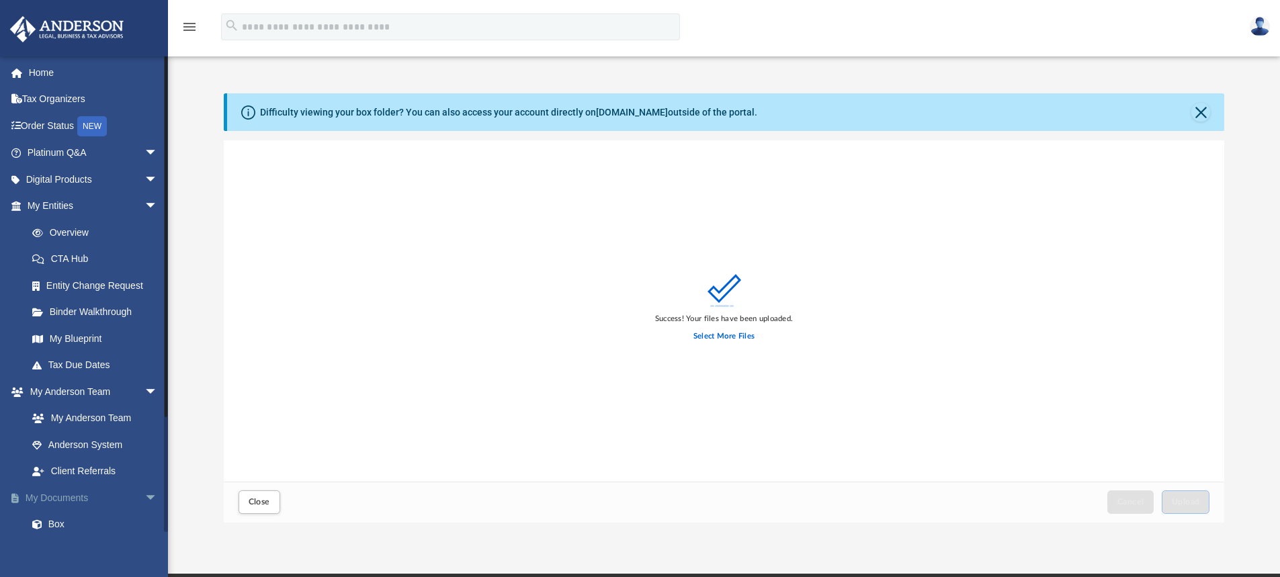 The width and height of the screenshot is (1280, 577). I want to click on div: Upload, so click(724, 331).